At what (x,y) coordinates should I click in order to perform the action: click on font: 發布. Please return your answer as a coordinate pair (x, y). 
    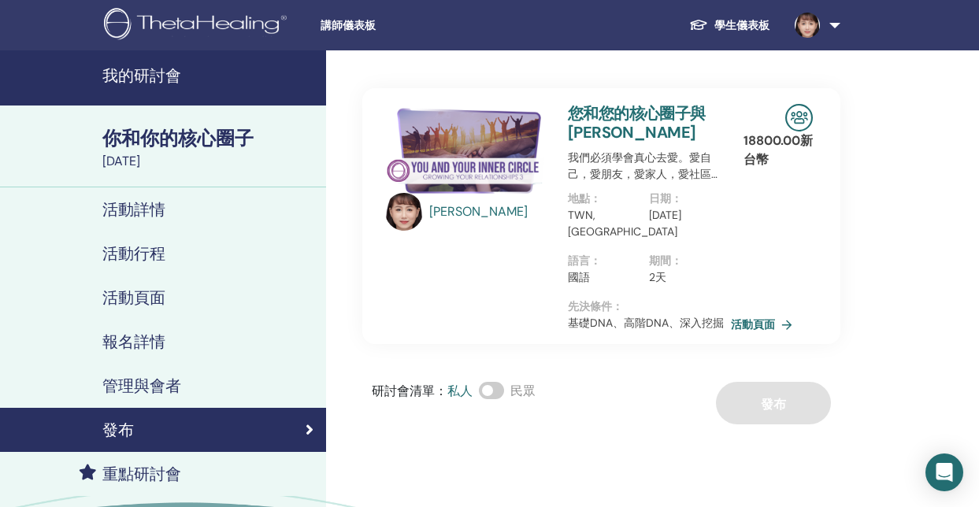
    Looking at the image, I should click on (118, 430).